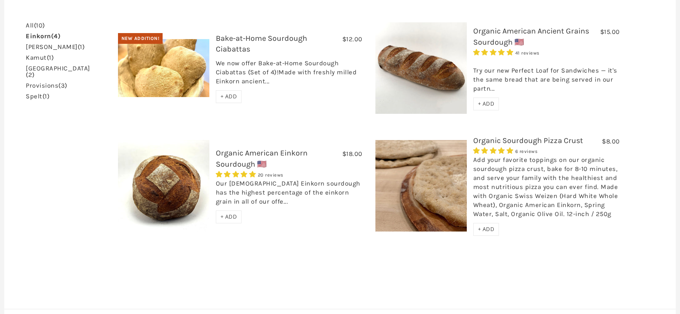 The height and width of the screenshot is (314, 680). Describe the element at coordinates (43, 36) in the screenshot. I see `a: einkorn(4)` at that location.